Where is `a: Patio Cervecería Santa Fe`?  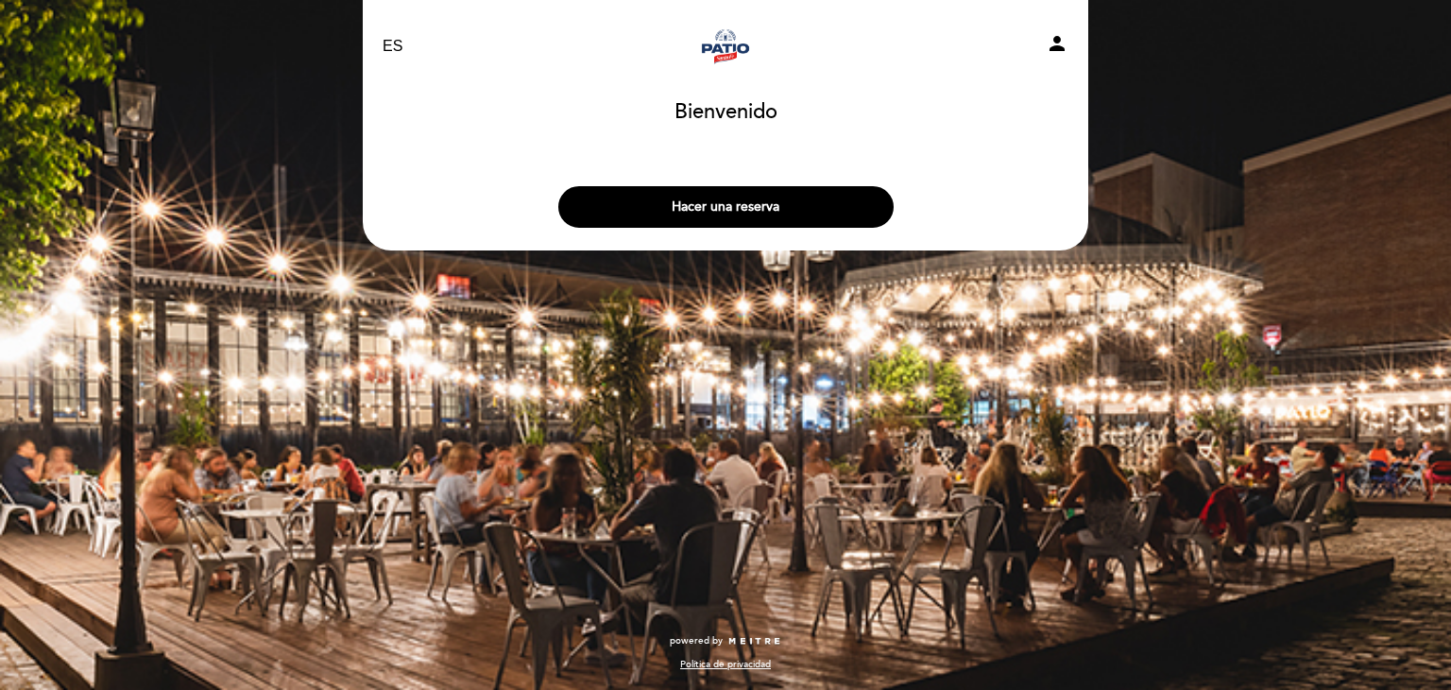 a: Patio Cervecería Santa Fe is located at coordinates (725, 46).